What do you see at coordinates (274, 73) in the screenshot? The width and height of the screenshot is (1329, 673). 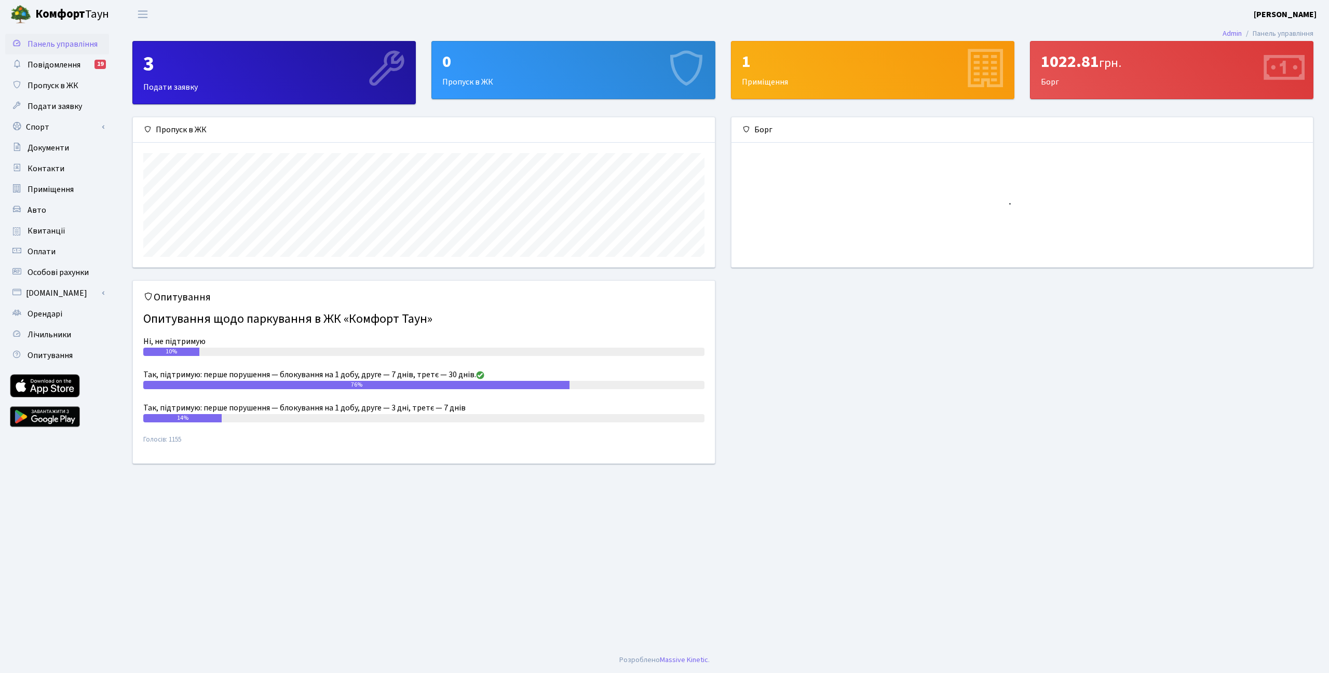 I see `div: Подати заявку` at bounding box center [274, 73].